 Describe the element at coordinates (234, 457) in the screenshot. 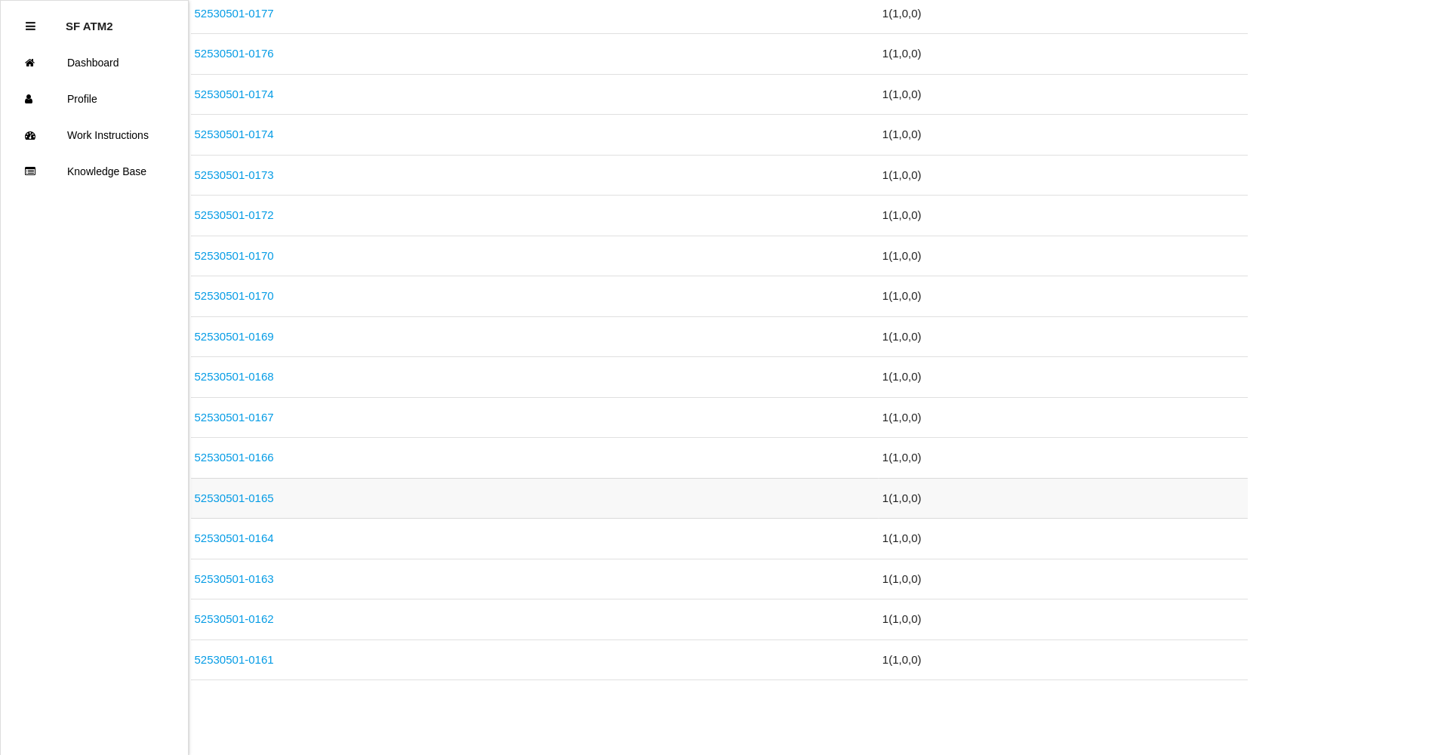

I see `a: 52530501-0166` at that location.